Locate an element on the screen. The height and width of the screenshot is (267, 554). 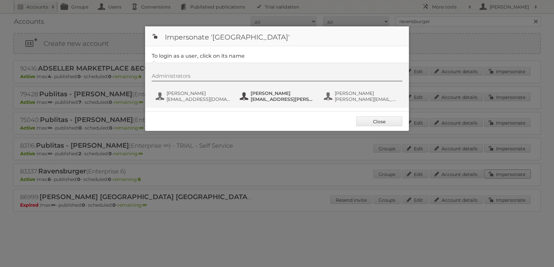
a: Close is located at coordinates (379, 121).